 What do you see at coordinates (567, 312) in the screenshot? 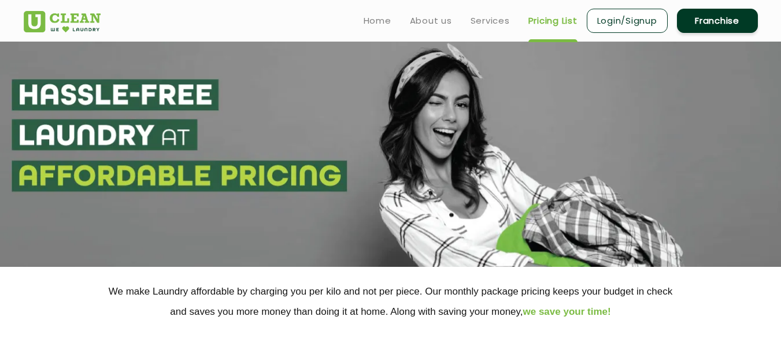
I see `span: we save your time!` at bounding box center [567, 312].